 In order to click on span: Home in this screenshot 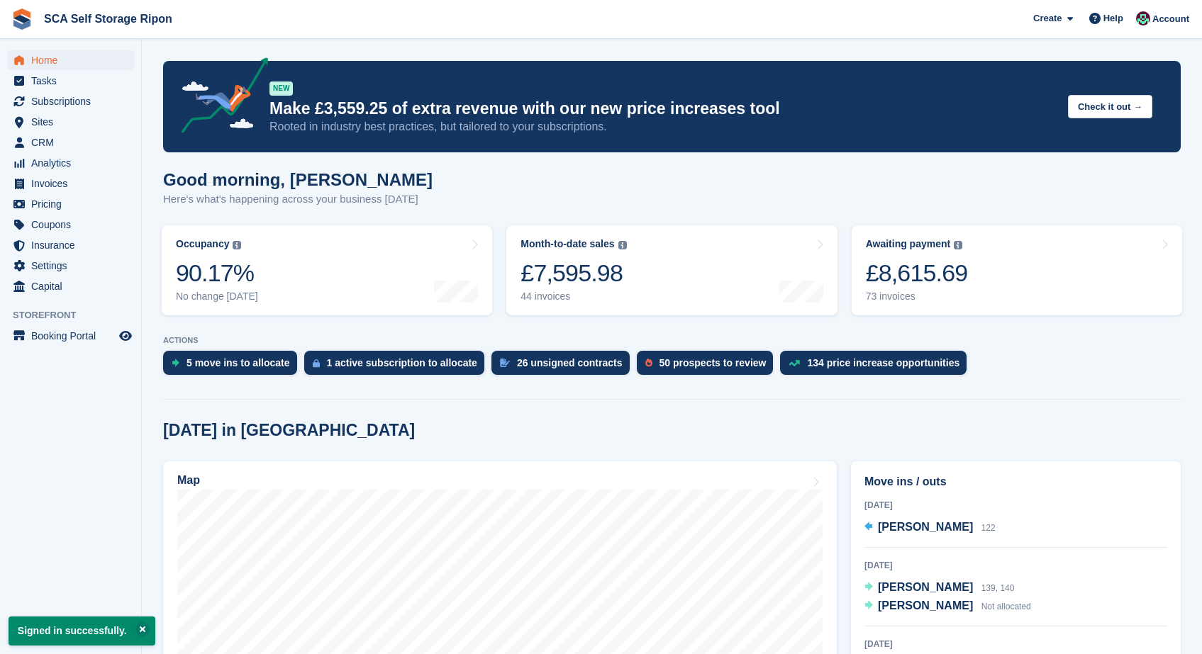, I will do `click(74, 60)`.